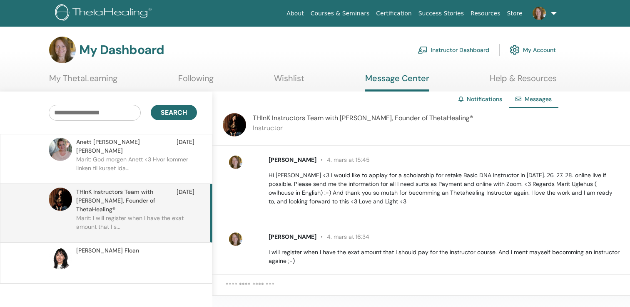 This screenshot has width=630, height=307. Describe the element at coordinates (137, 168) in the screenshot. I see `p: Marit: God morgen Anett <3 Hvor kommer linken til kurset ida...` at that location.